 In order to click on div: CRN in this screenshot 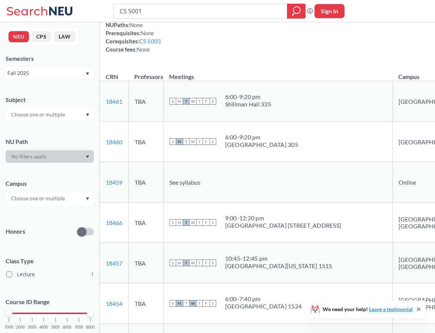, I will do `click(112, 77)`.